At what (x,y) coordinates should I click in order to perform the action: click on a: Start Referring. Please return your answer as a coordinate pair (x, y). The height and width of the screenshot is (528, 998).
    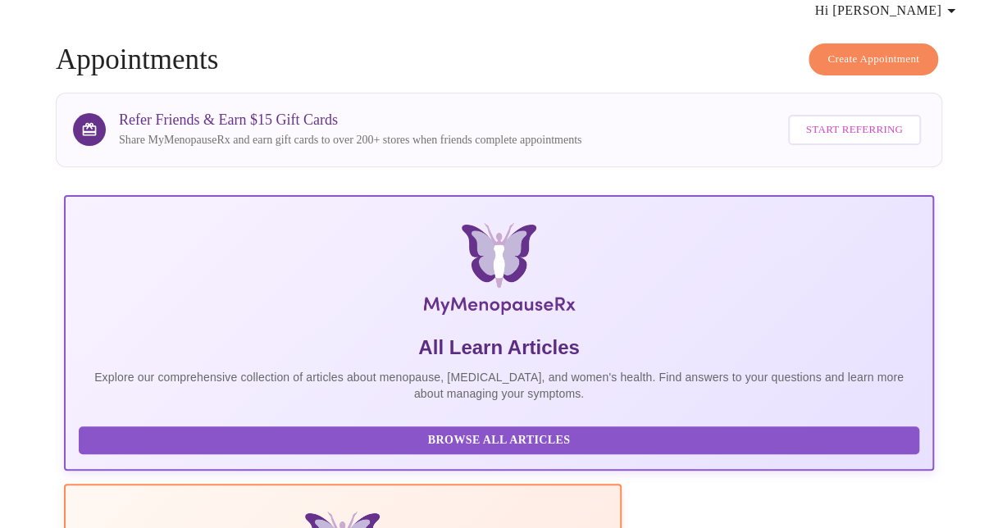
    Looking at the image, I should click on (854, 130).